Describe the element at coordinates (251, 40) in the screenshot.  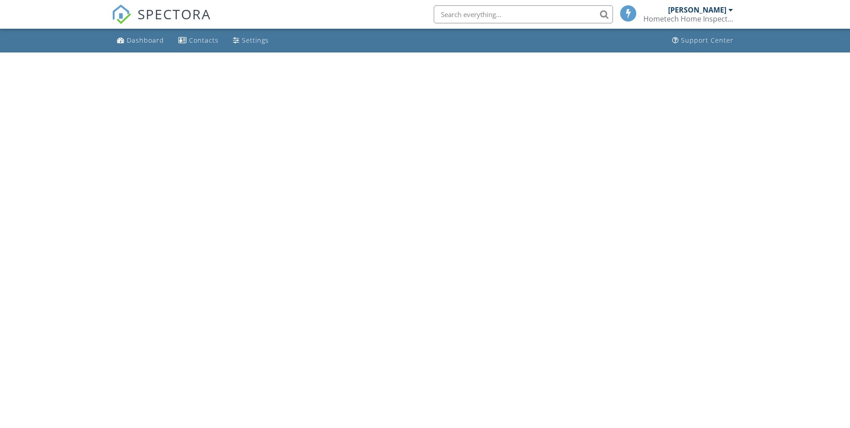
I see `a: Settings` at that location.